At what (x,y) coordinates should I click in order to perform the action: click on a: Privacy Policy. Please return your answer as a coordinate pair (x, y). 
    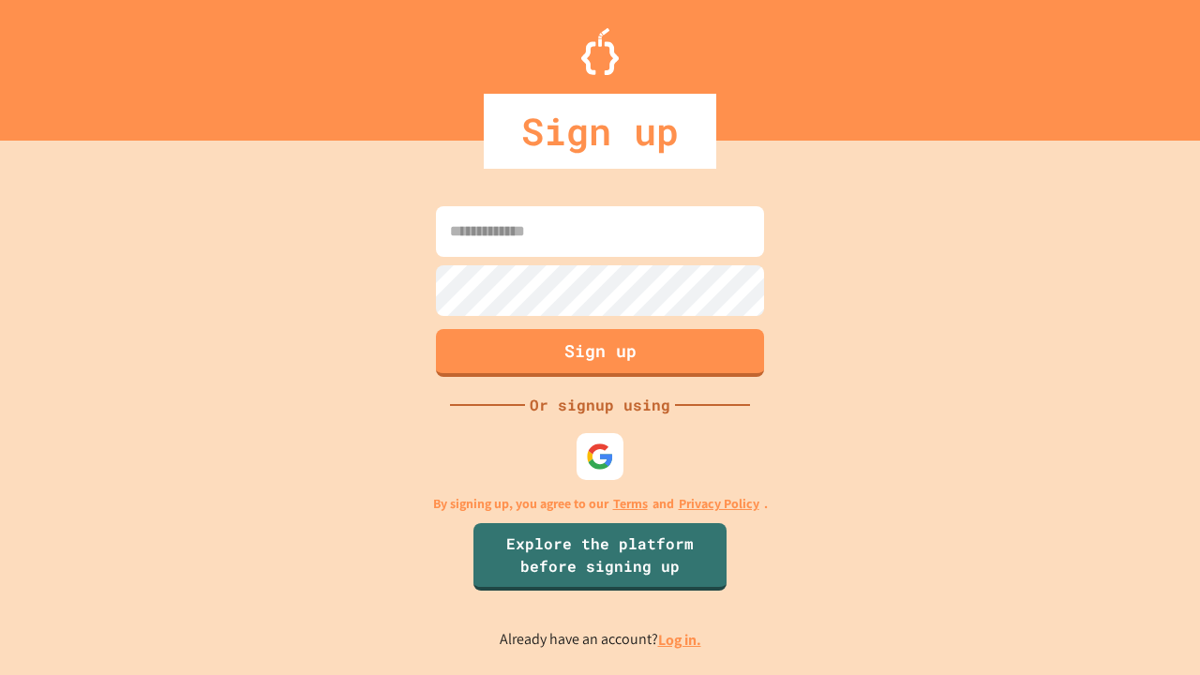
    Looking at the image, I should click on (719, 503).